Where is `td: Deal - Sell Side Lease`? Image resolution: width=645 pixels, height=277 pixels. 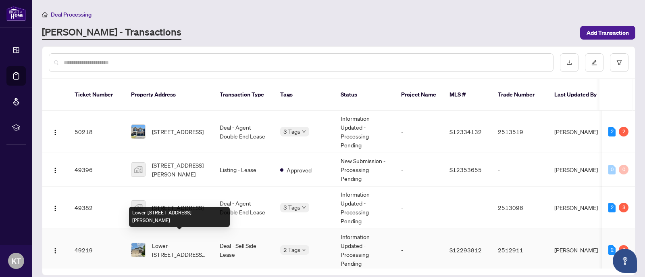 td: Deal - Sell Side Lease is located at coordinates (244, 250).